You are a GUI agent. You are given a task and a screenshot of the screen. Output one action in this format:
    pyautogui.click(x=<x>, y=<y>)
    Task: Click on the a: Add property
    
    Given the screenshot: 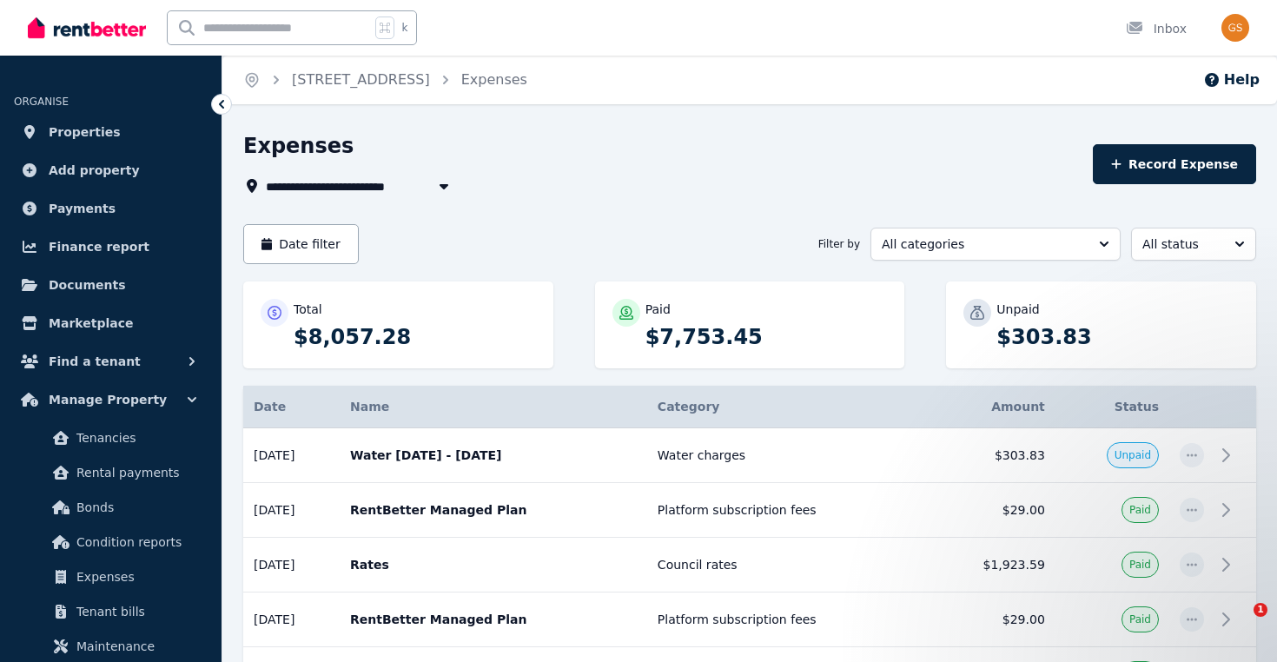 What is the action you would take?
    pyautogui.click(x=110, y=170)
    